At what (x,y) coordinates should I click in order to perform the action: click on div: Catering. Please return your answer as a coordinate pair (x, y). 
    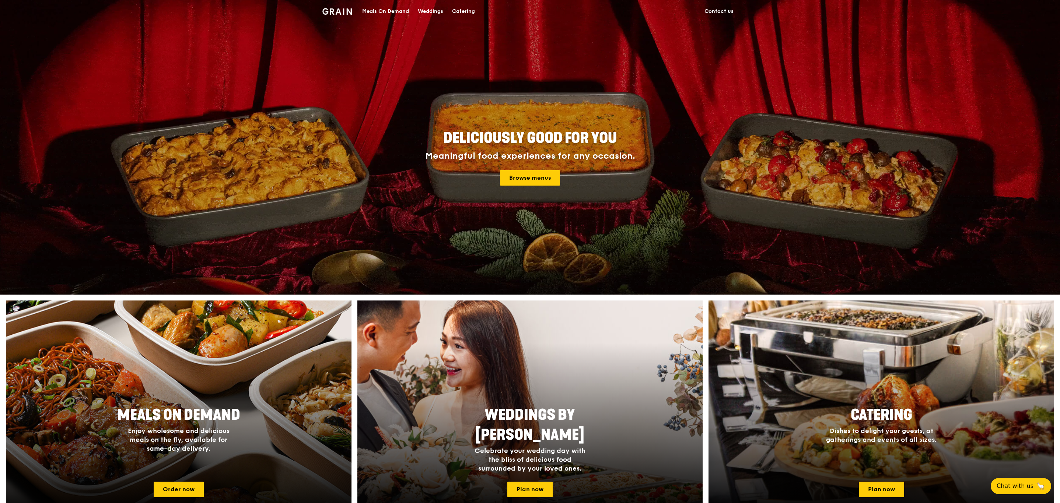
    Looking at the image, I should click on (463, 11).